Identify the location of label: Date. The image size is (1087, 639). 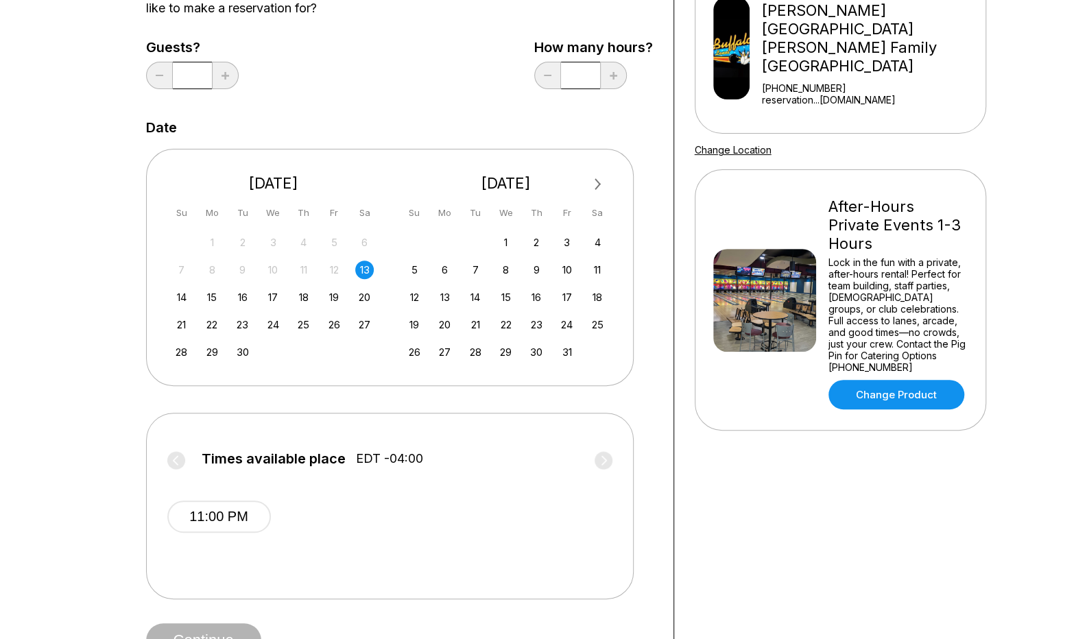
(161, 128).